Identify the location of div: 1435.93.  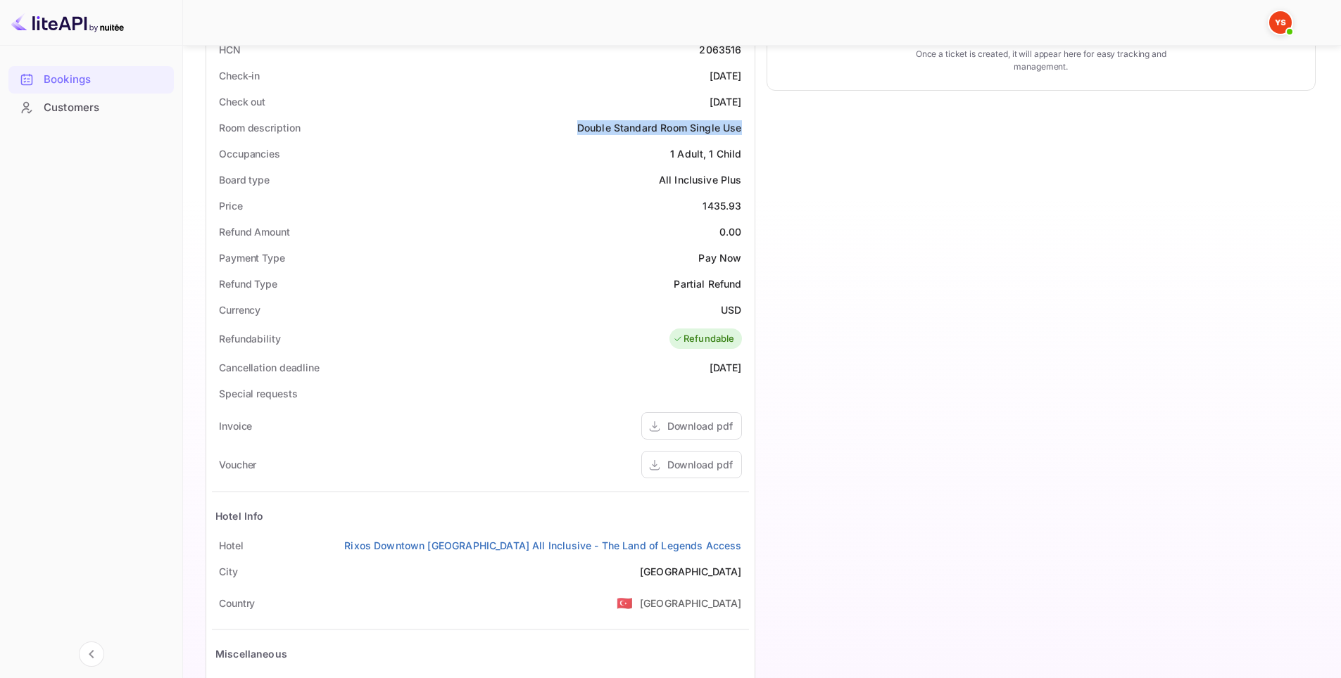
(721, 205).